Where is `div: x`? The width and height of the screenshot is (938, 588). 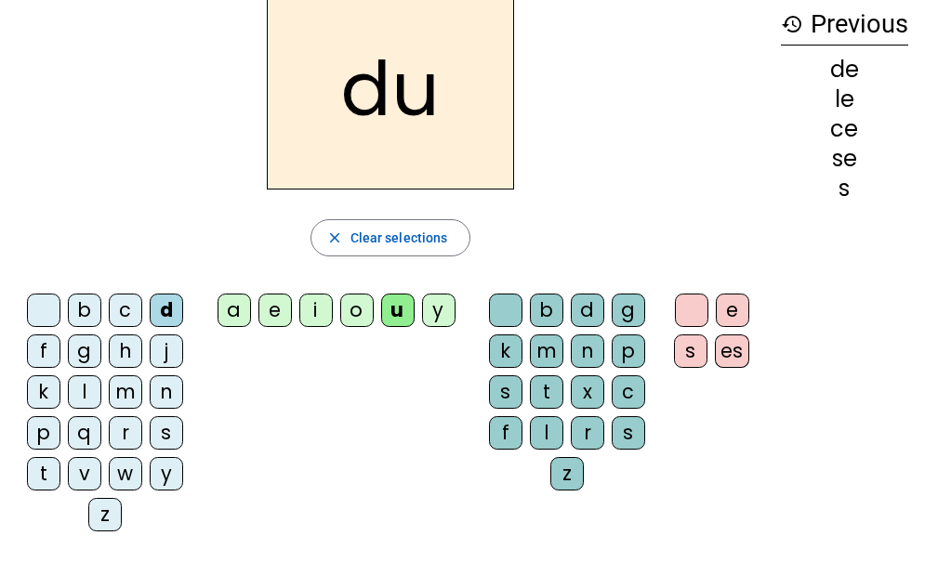
div: x is located at coordinates (587, 392).